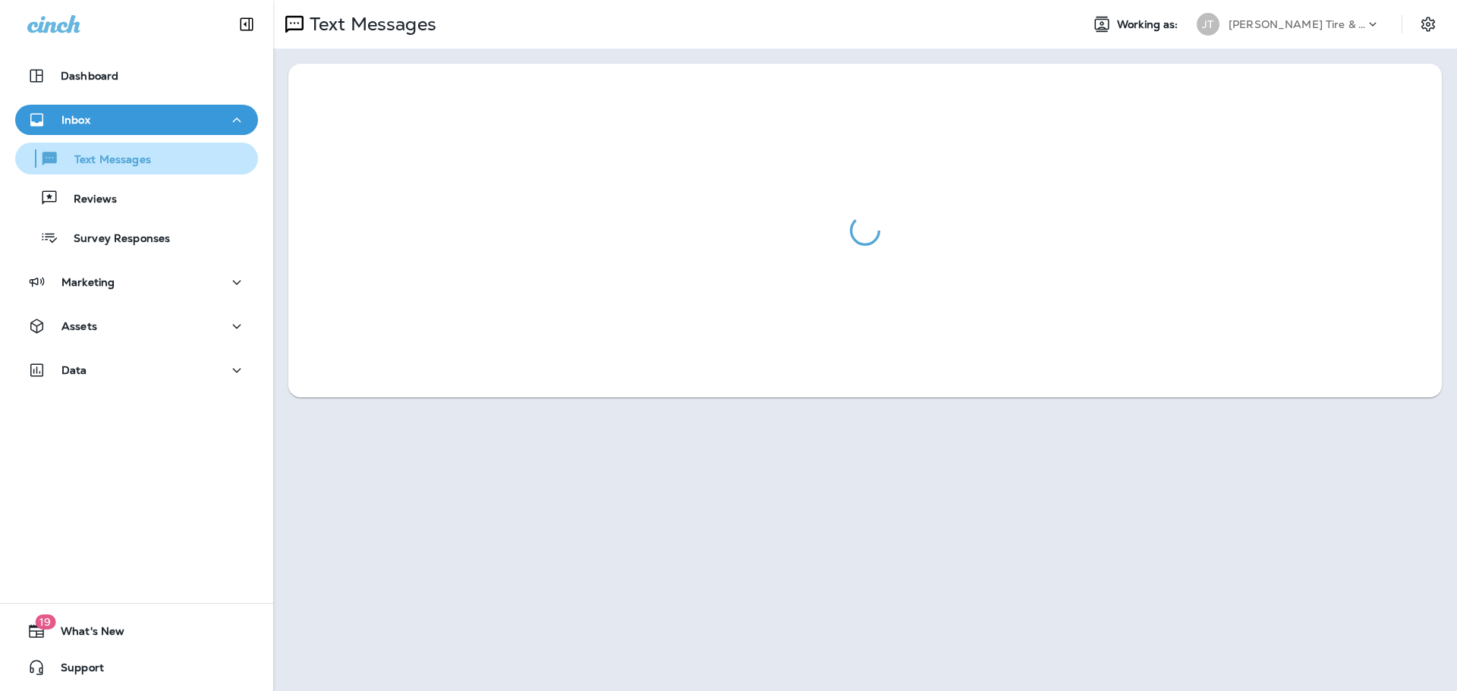  What do you see at coordinates (74, 671) in the screenshot?
I see `span: Support` at bounding box center [74, 671].